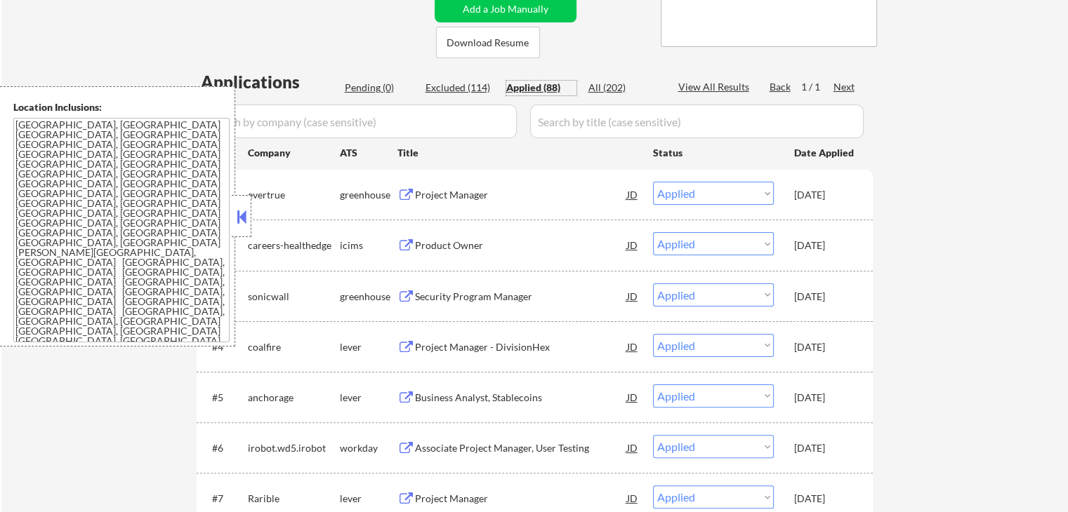  Describe the element at coordinates (369, 153) in the screenshot. I see `div: ATS` at that location.